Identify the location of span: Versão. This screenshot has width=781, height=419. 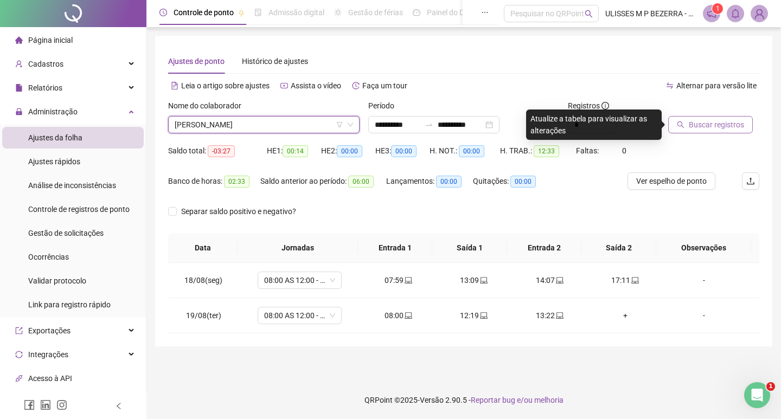
(431, 400).